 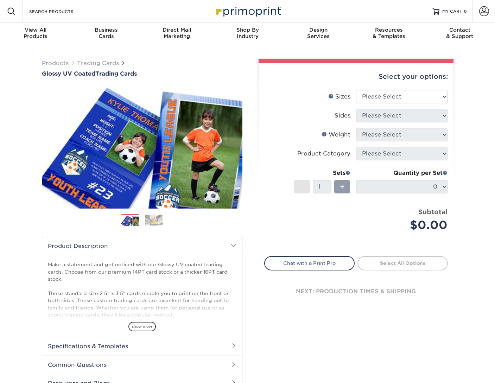 What do you see at coordinates (404, 225) in the screenshot?
I see `div: $0.00` at bounding box center [404, 225].